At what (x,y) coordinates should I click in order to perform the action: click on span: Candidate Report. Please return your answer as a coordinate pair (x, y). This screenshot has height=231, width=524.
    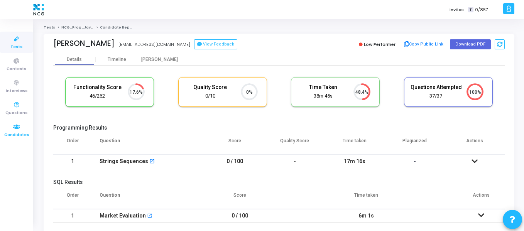
    Looking at the image, I should click on (118, 27).